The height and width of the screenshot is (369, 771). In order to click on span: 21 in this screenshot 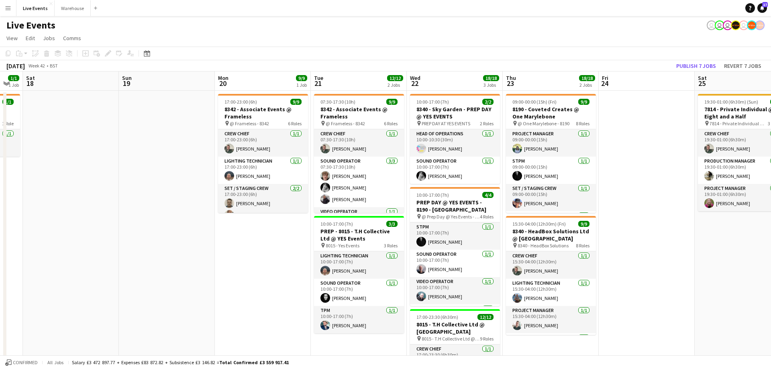, I will do `click(318, 83)`.